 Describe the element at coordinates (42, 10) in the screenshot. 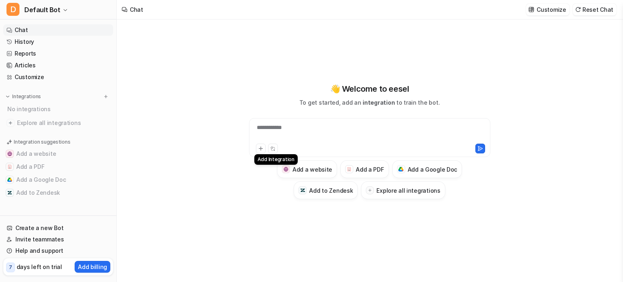

I see `span: Default Bot` at that location.